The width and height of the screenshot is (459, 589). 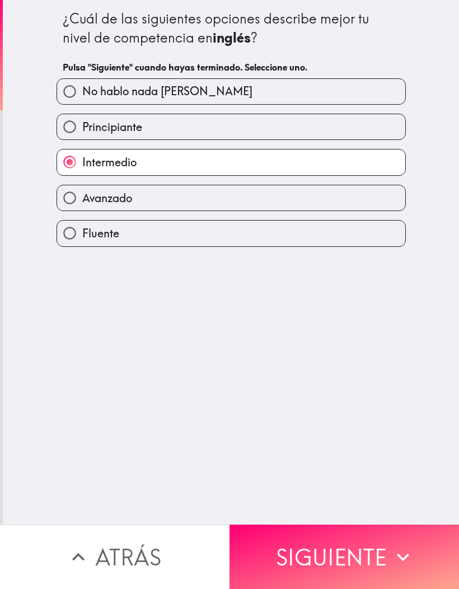 I want to click on span: Principiante, so click(x=112, y=127).